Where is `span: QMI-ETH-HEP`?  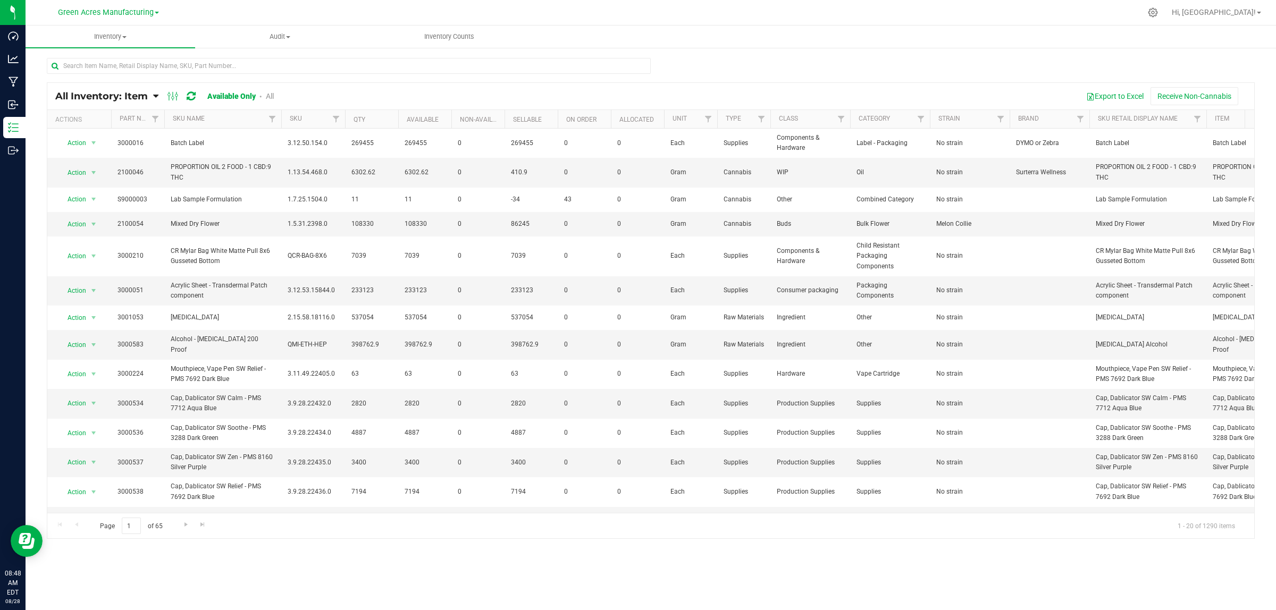 span: QMI-ETH-HEP is located at coordinates (313, 345).